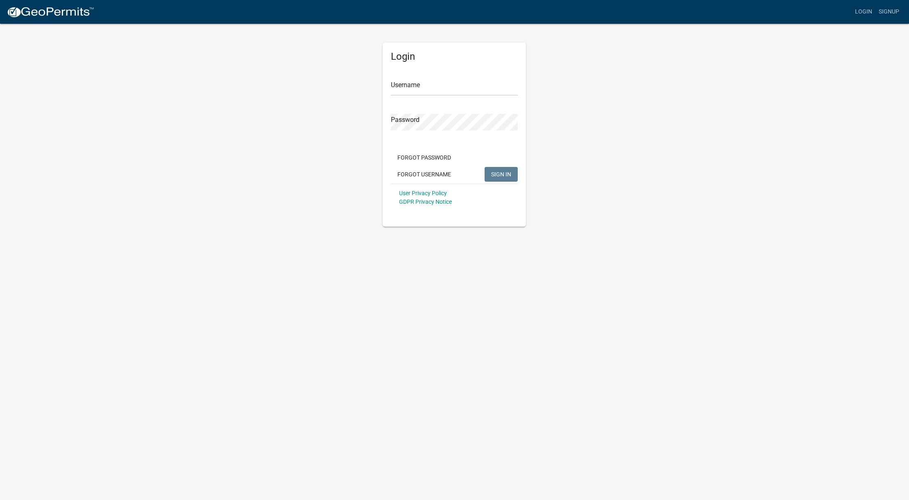 Image resolution: width=909 pixels, height=500 pixels. What do you see at coordinates (501, 174) in the screenshot?
I see `button: SIGN IN` at bounding box center [501, 174].